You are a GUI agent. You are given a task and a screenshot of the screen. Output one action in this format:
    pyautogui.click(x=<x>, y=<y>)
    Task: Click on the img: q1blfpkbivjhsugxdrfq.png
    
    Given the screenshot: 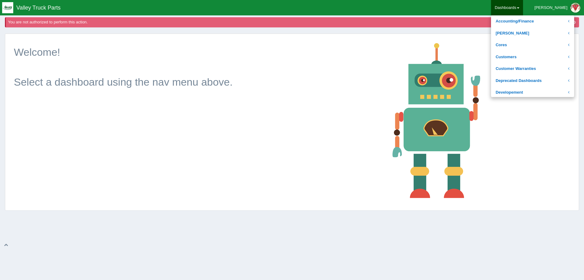 What is the action you would take?
    pyautogui.click(x=8, y=8)
    